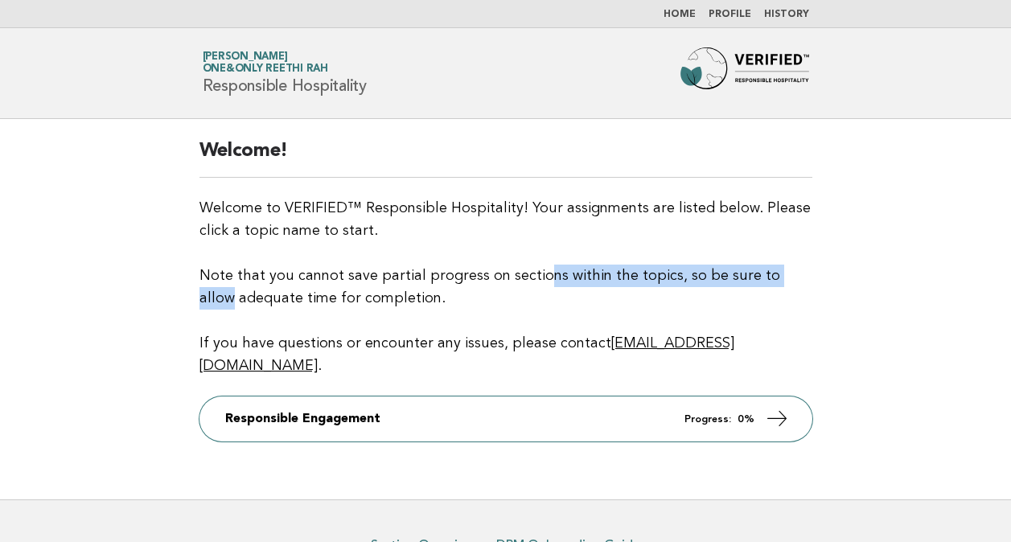  What do you see at coordinates (506, 158) in the screenshot?
I see `h2: Welcome!` at bounding box center [506, 158].